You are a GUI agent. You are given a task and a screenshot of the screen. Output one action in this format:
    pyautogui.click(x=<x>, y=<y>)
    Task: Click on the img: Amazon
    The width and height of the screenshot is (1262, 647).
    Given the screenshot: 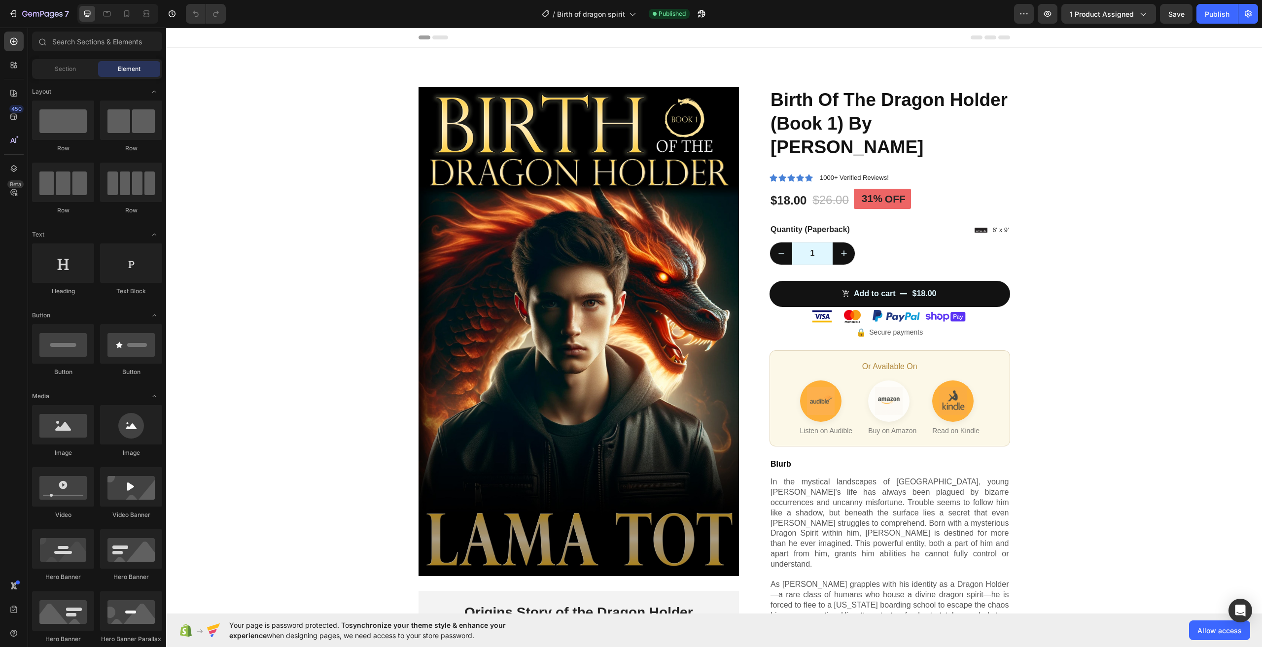 What is the action you would take?
    pyautogui.click(x=723, y=374)
    